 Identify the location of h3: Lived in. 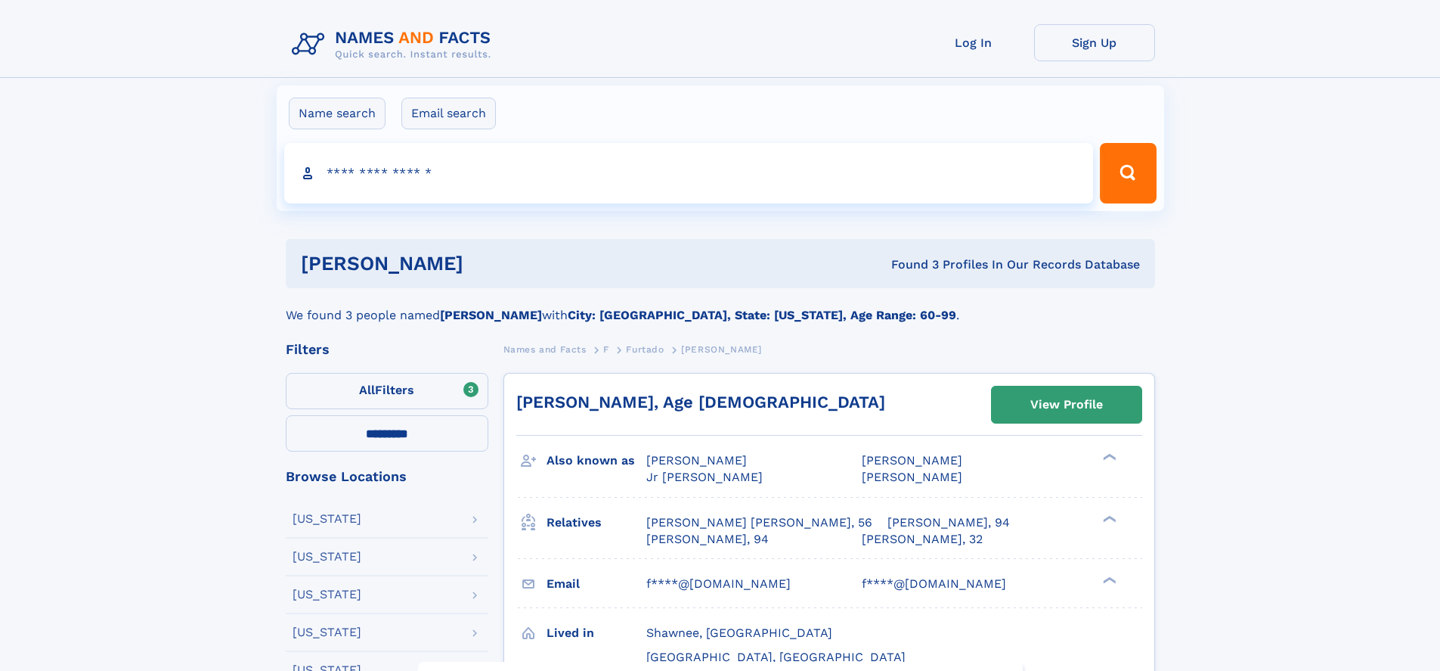
(597, 633).